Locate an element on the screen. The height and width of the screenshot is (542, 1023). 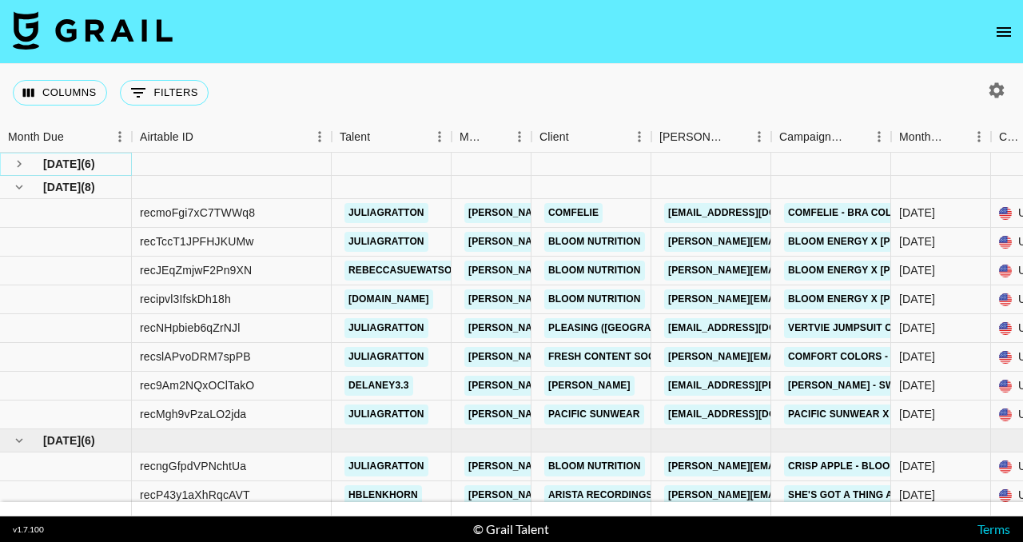
button: Select columns is located at coordinates (60, 93).